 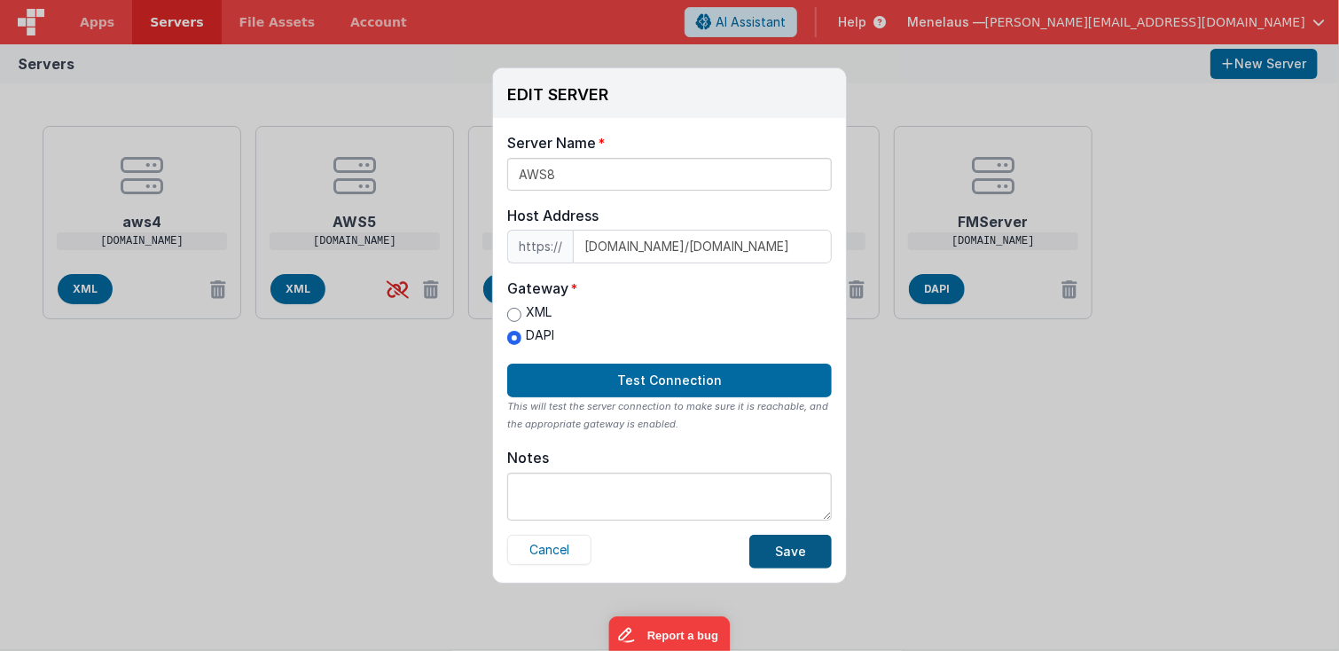 What do you see at coordinates (558, 95) in the screenshot?
I see `h3: EDIT SERVER` at bounding box center [558, 95].